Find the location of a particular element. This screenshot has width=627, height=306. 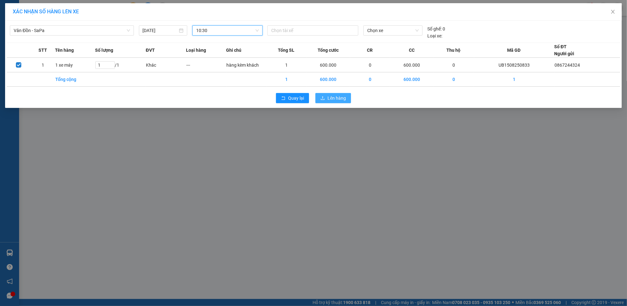

span: upload is located at coordinates (323, 99).